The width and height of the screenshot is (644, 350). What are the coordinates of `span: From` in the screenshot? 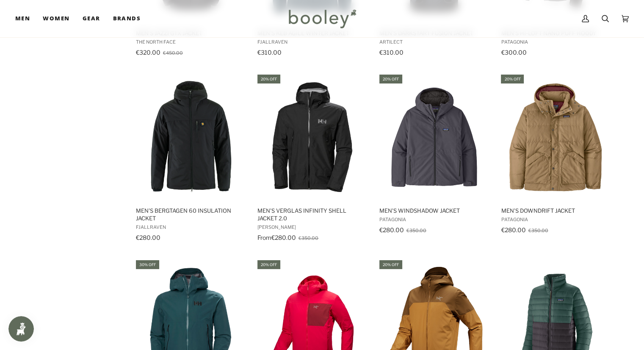 It's located at (264, 237).